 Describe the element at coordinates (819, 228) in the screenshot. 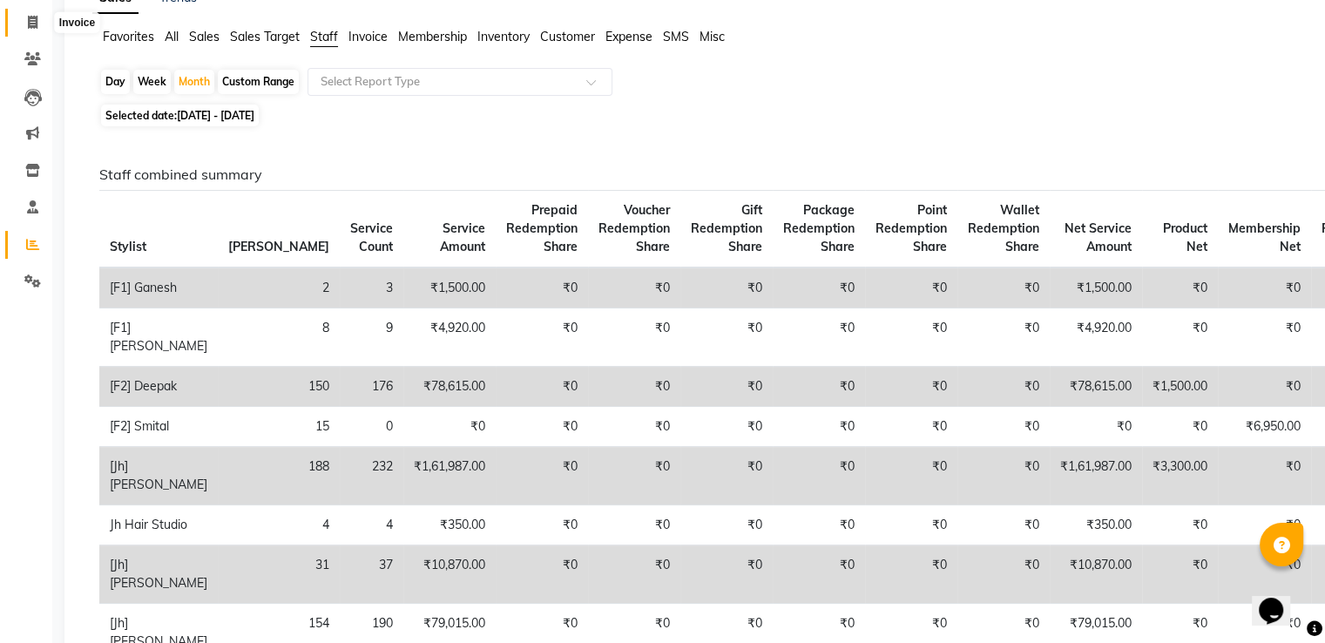

I see `span: Package Redemption Share` at that location.